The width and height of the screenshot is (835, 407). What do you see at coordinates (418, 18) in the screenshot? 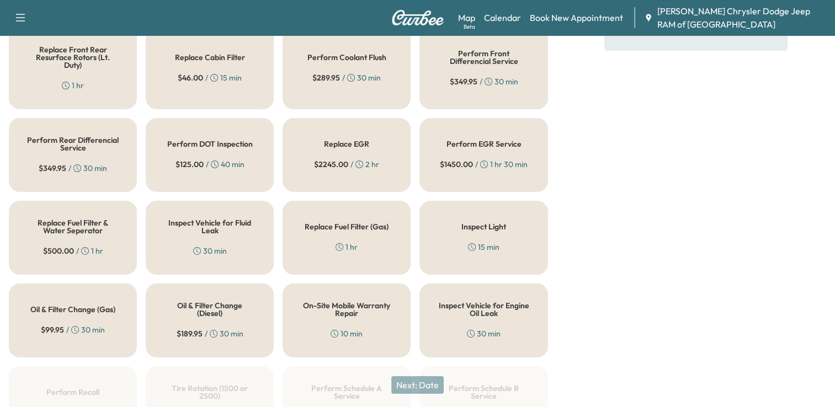
I see `img: Curbee Logo` at bounding box center [418, 18].